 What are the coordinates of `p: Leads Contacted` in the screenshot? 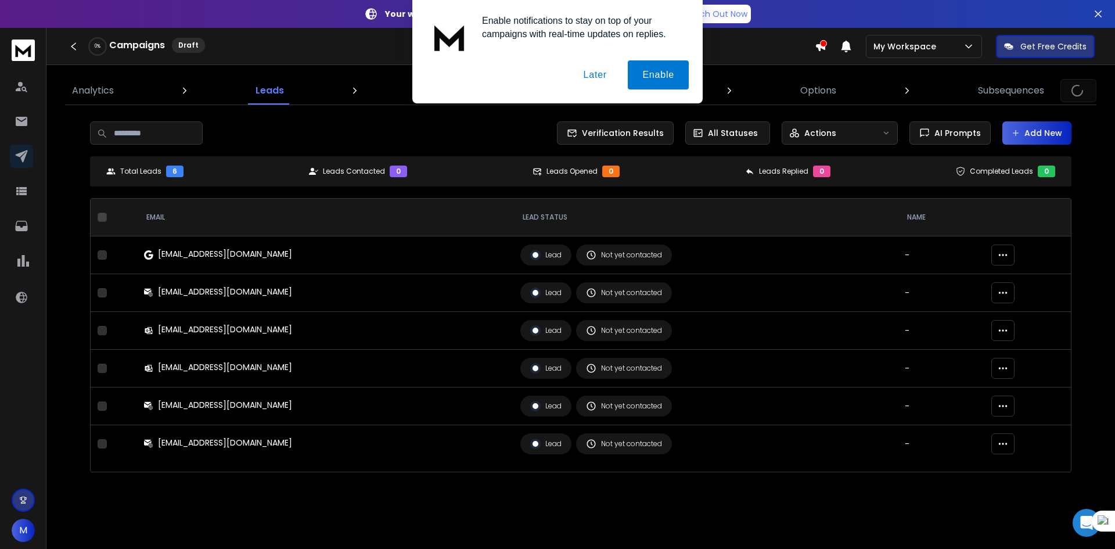 It's located at (354, 171).